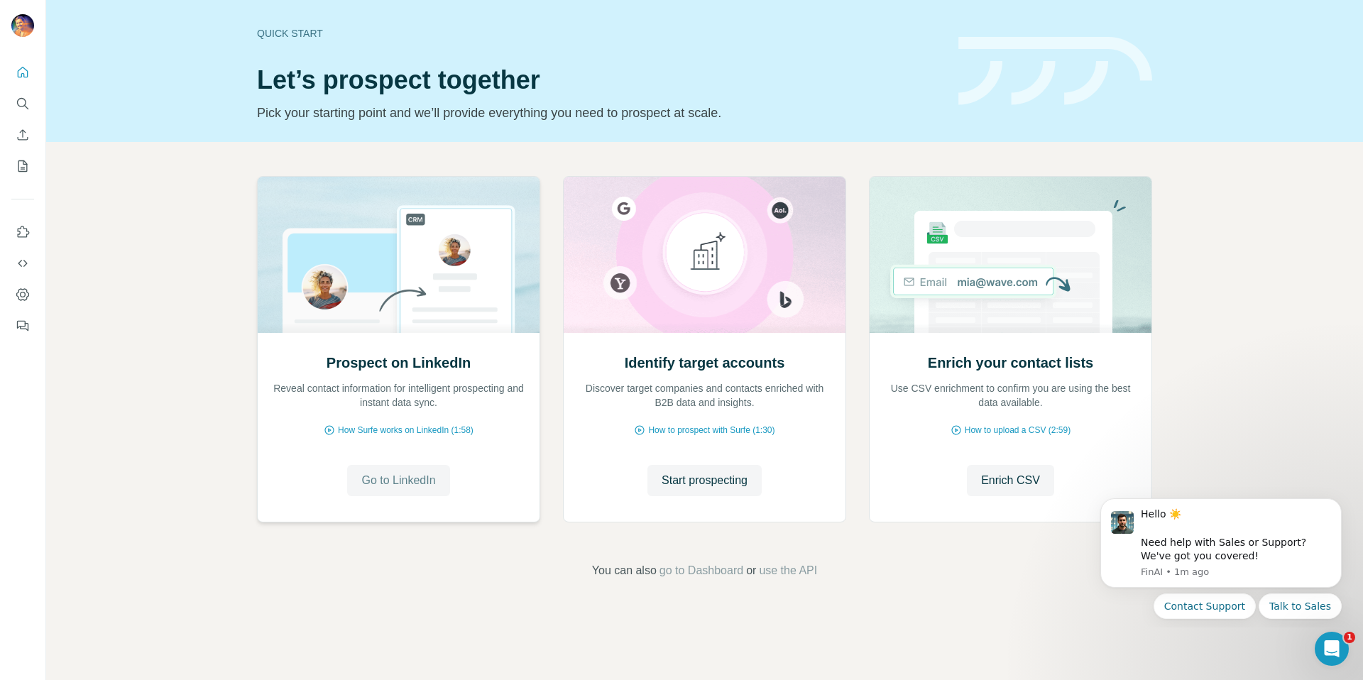 The image size is (1363, 680). What do you see at coordinates (788, 571) in the screenshot?
I see `button: use the API` at bounding box center [788, 571].